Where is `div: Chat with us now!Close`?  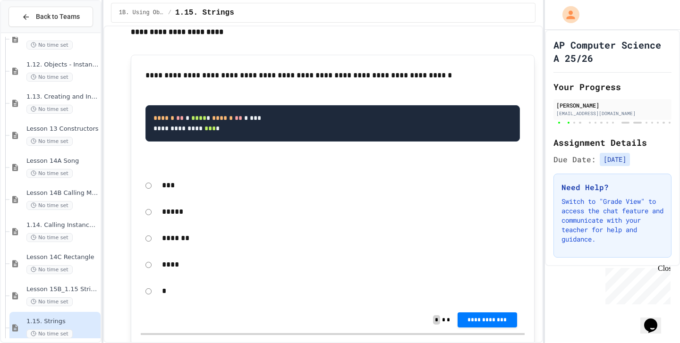 div: Chat with us now!Close is located at coordinates (34, 32).